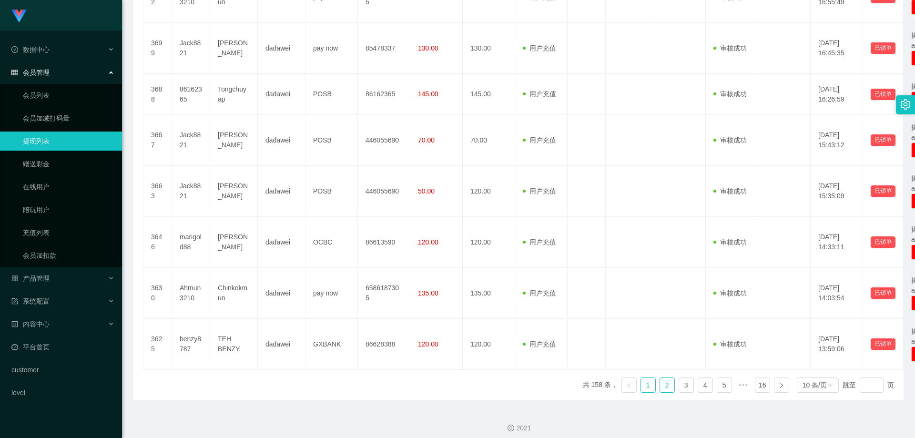 The height and width of the screenshot is (438, 915). What do you see at coordinates (600, 385) in the screenshot?
I see `li: 共 158 条，` at bounding box center [600, 385].